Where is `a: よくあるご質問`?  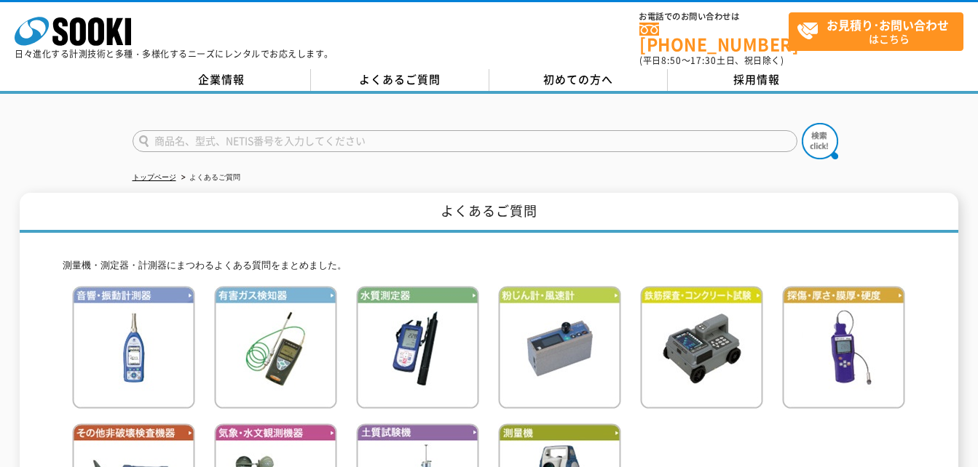 a: よくあるご質問 is located at coordinates (400, 80).